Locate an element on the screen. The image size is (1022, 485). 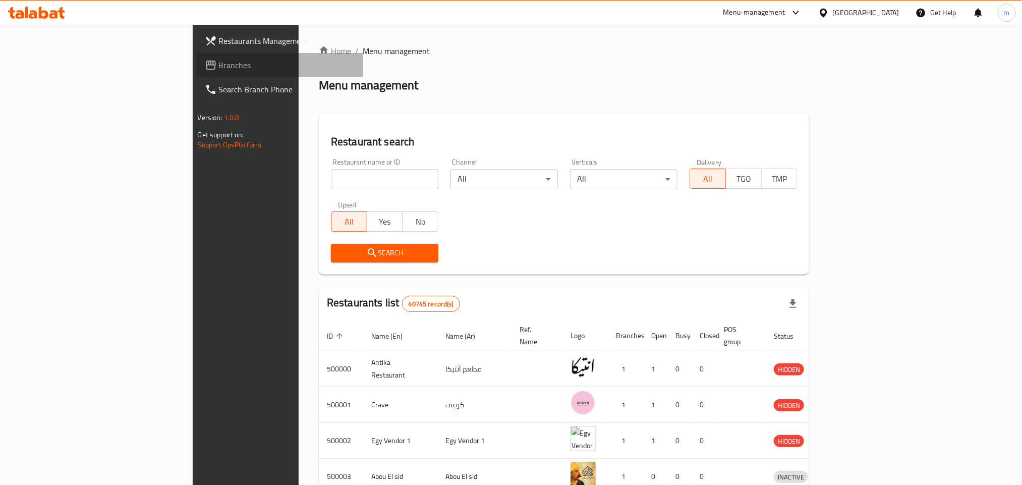
input: Search for restaurant name or ID.. is located at coordinates (385, 179).